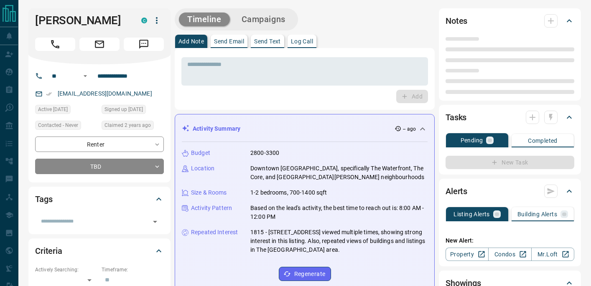 Image resolution: width=591 pixels, height=286 pixels. I want to click on p: New Alert:, so click(510, 241).